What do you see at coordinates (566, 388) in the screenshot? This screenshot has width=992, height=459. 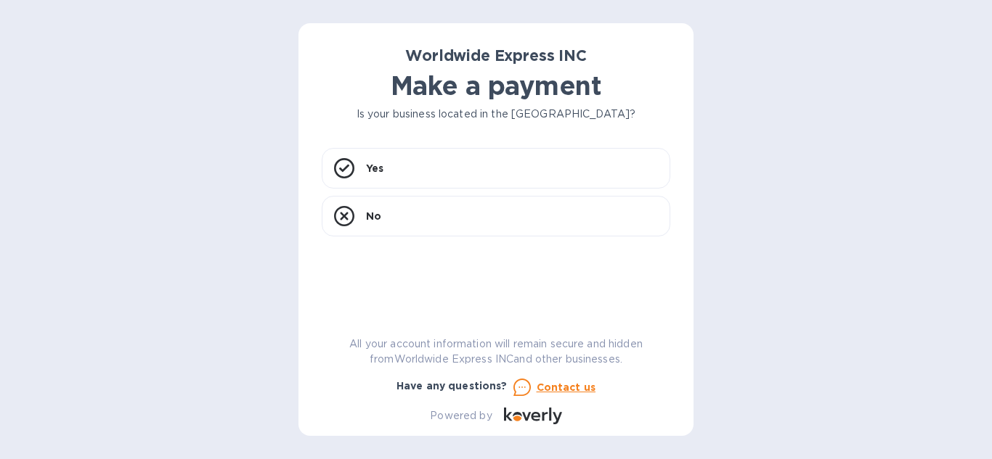 I see `u: Contact us` at bounding box center [566, 388].